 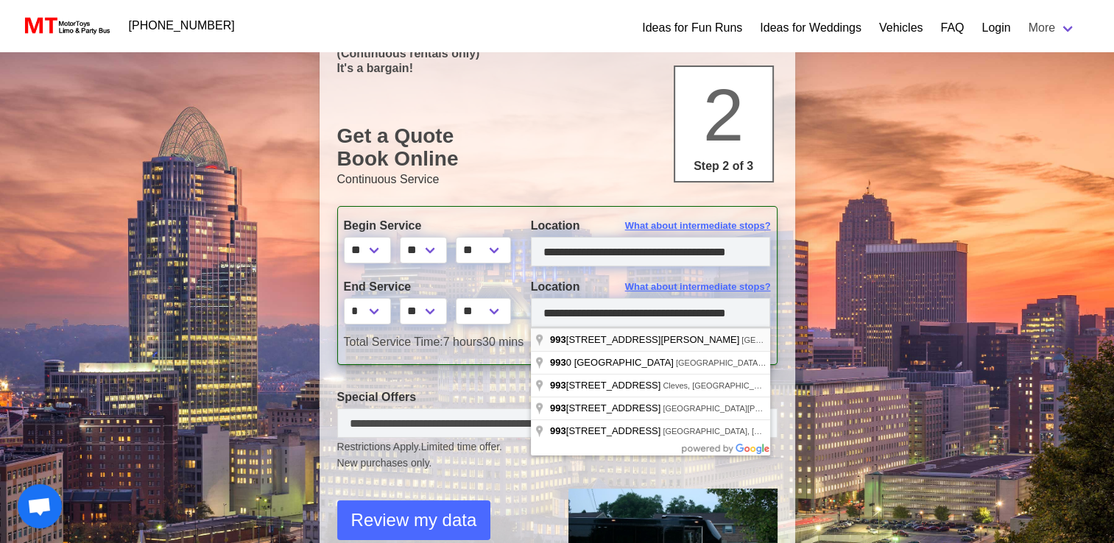 I want to click on span: New purchases only., so click(x=557, y=463).